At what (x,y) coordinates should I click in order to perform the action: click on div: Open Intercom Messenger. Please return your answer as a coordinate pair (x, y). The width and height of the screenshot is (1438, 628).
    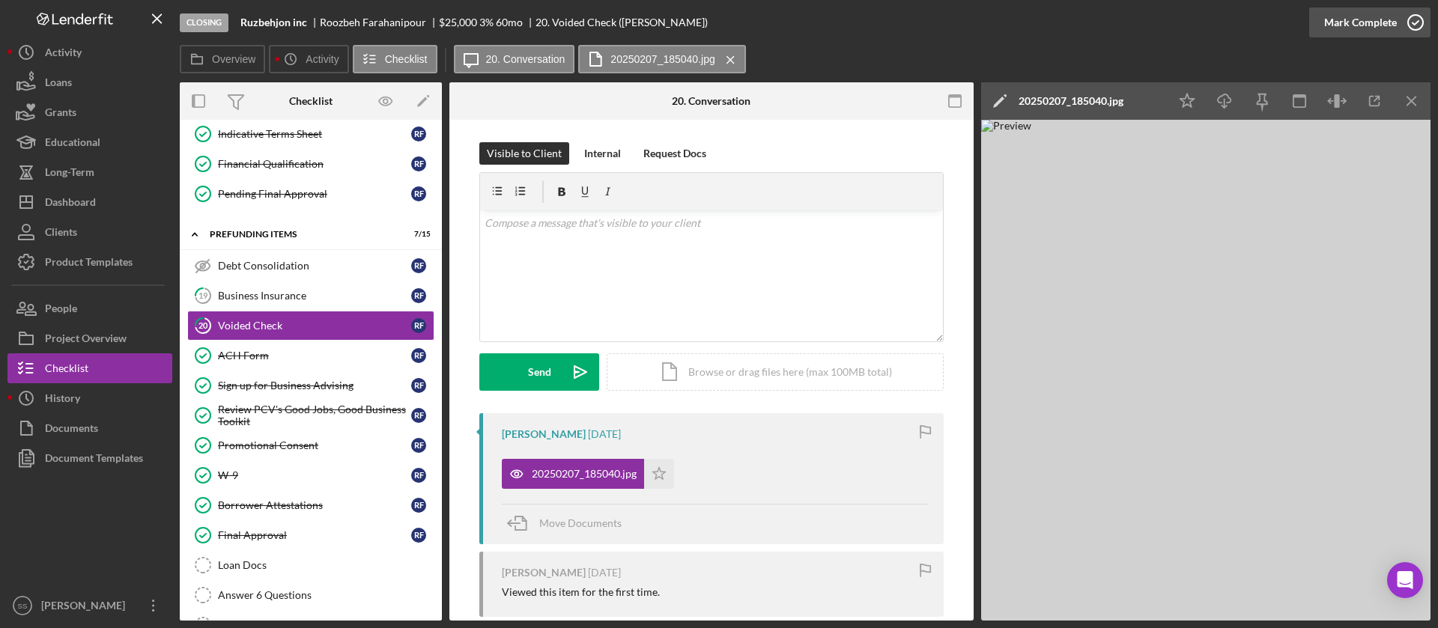
    Looking at the image, I should click on (1405, 580).